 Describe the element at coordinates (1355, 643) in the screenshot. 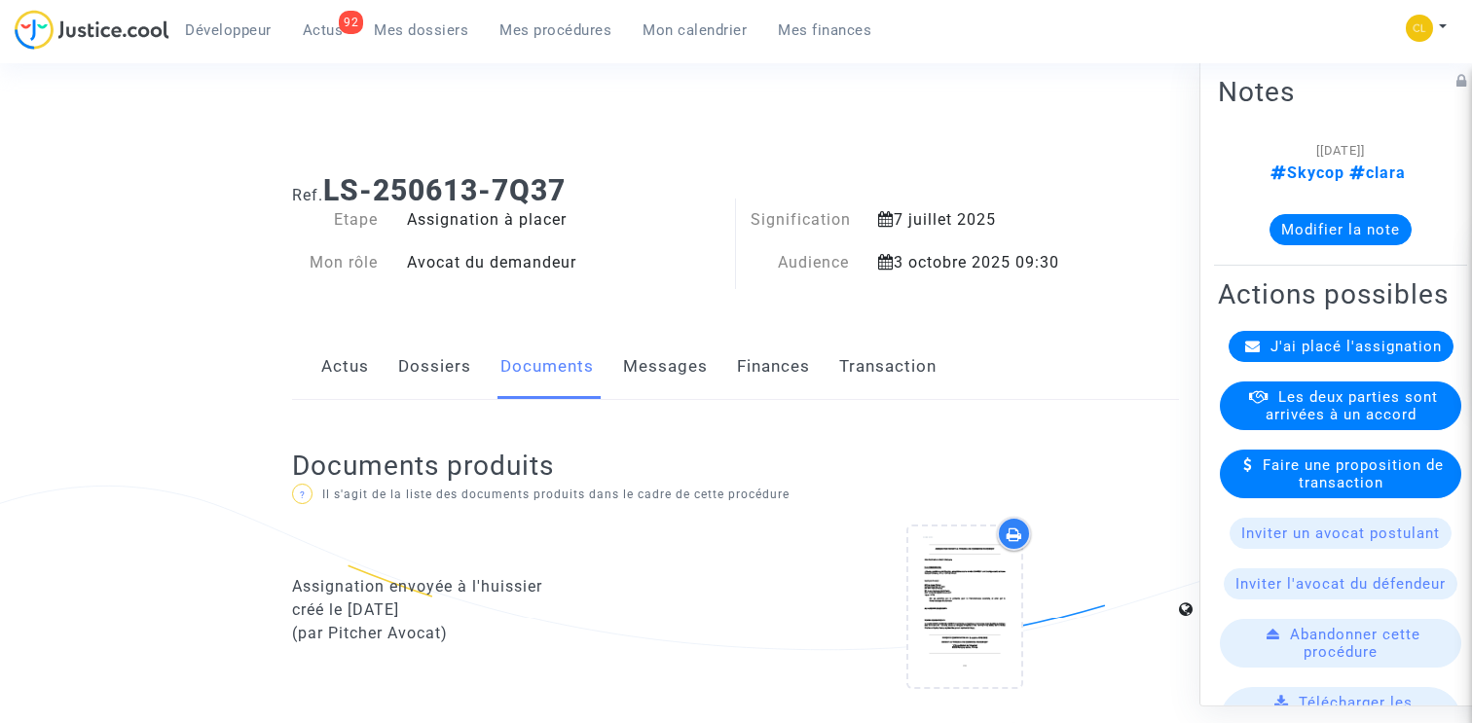

I see `span: Abandonner cette procédure` at that location.